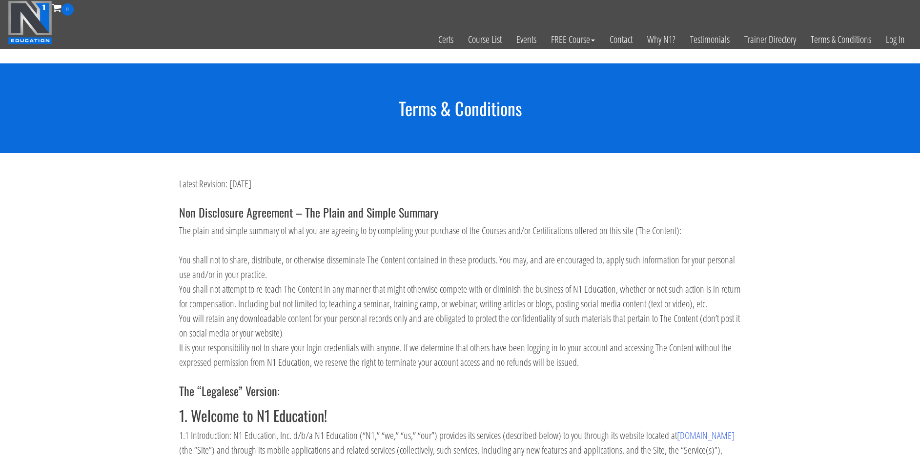  I want to click on a: Contact, so click(620, 40).